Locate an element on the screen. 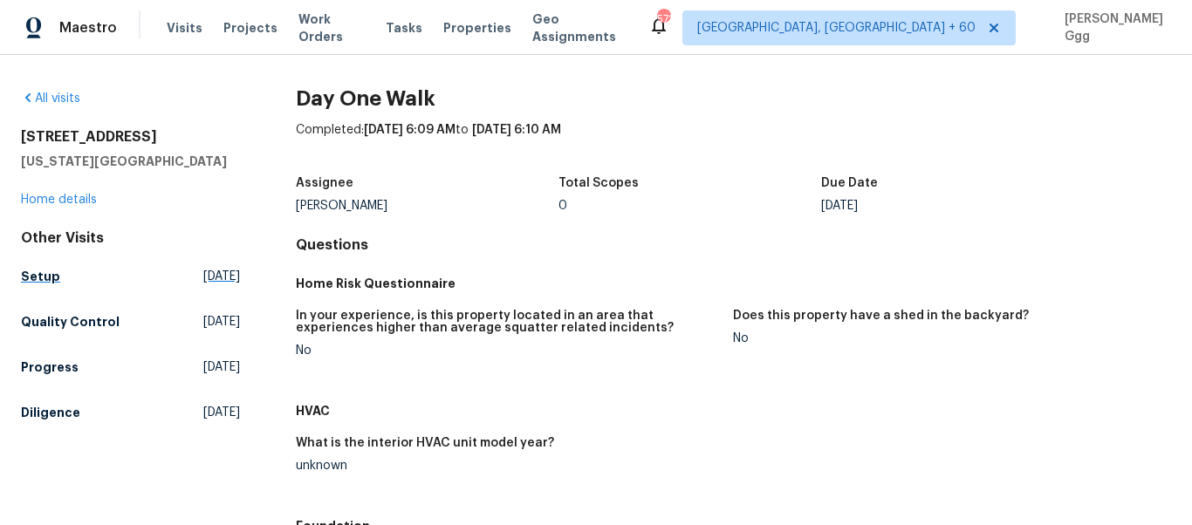  h5: In your experience, is this property located in an area that experiences higher than average squa... is located at coordinates (508, 322).